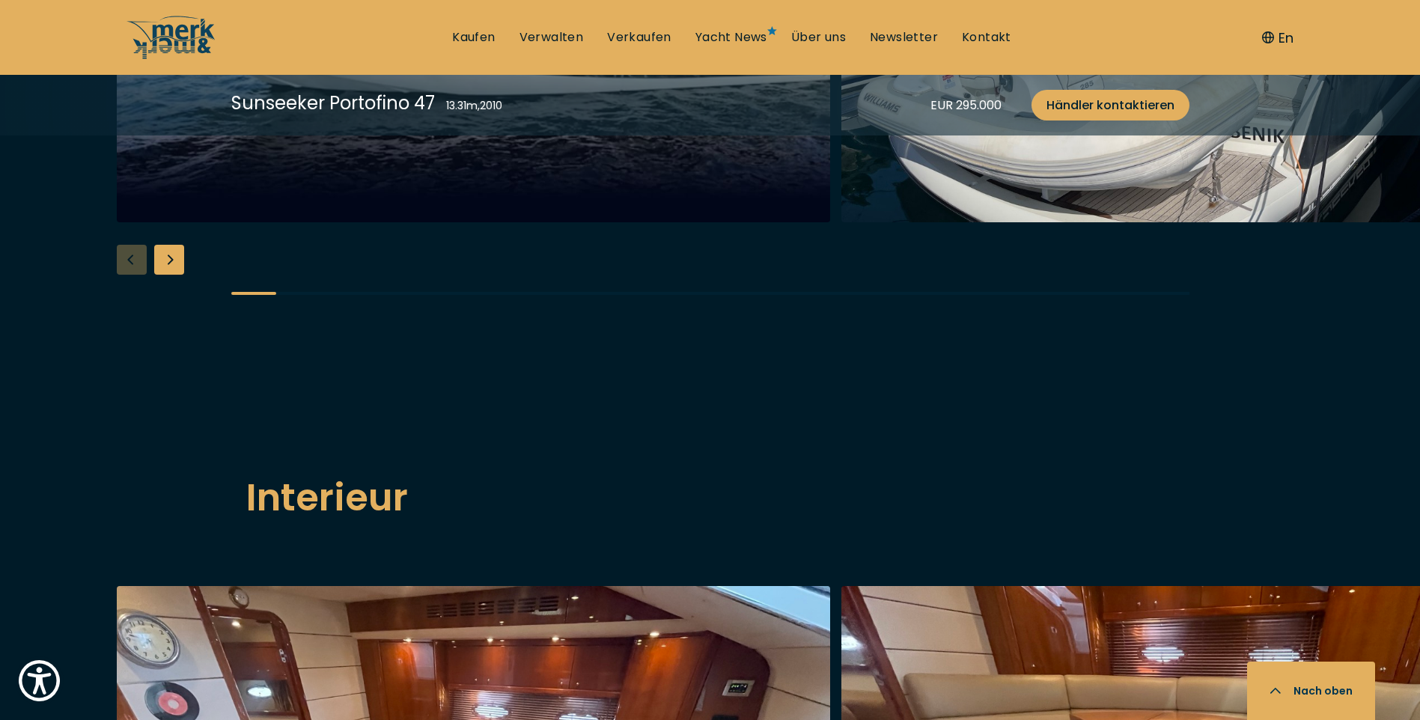 This screenshot has width=1420, height=720. Describe the element at coordinates (639, 37) in the screenshot. I see `a: Verkaufen` at that location.